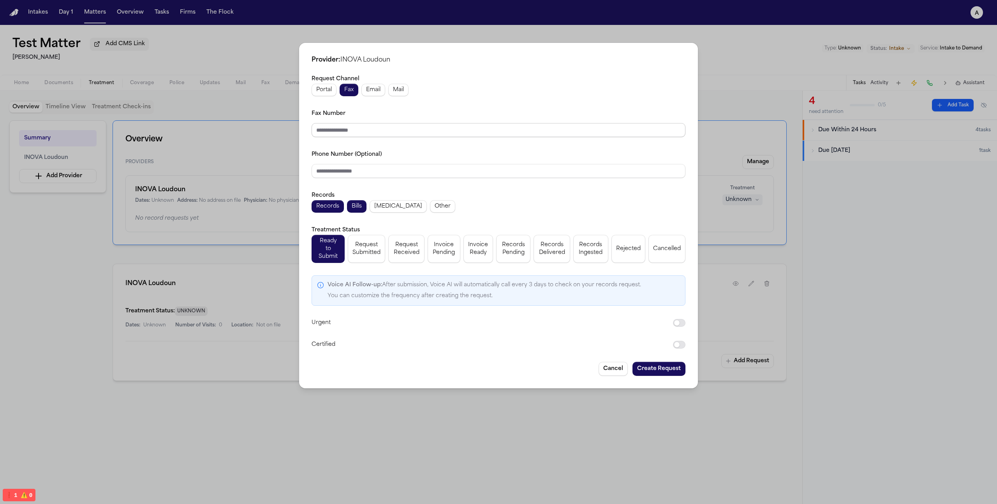 Image resolution: width=997 pixels, height=504 pixels. I want to click on button: Portal, so click(324, 90).